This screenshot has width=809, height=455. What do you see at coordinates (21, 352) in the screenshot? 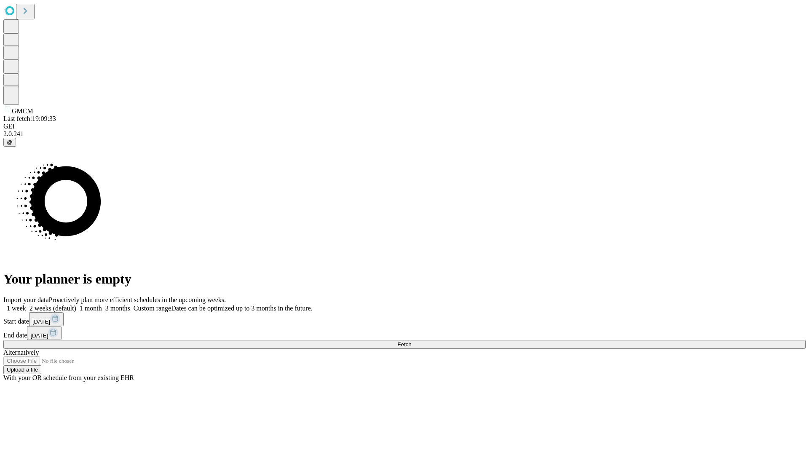
I see `span: Alternatively` at bounding box center [21, 352].